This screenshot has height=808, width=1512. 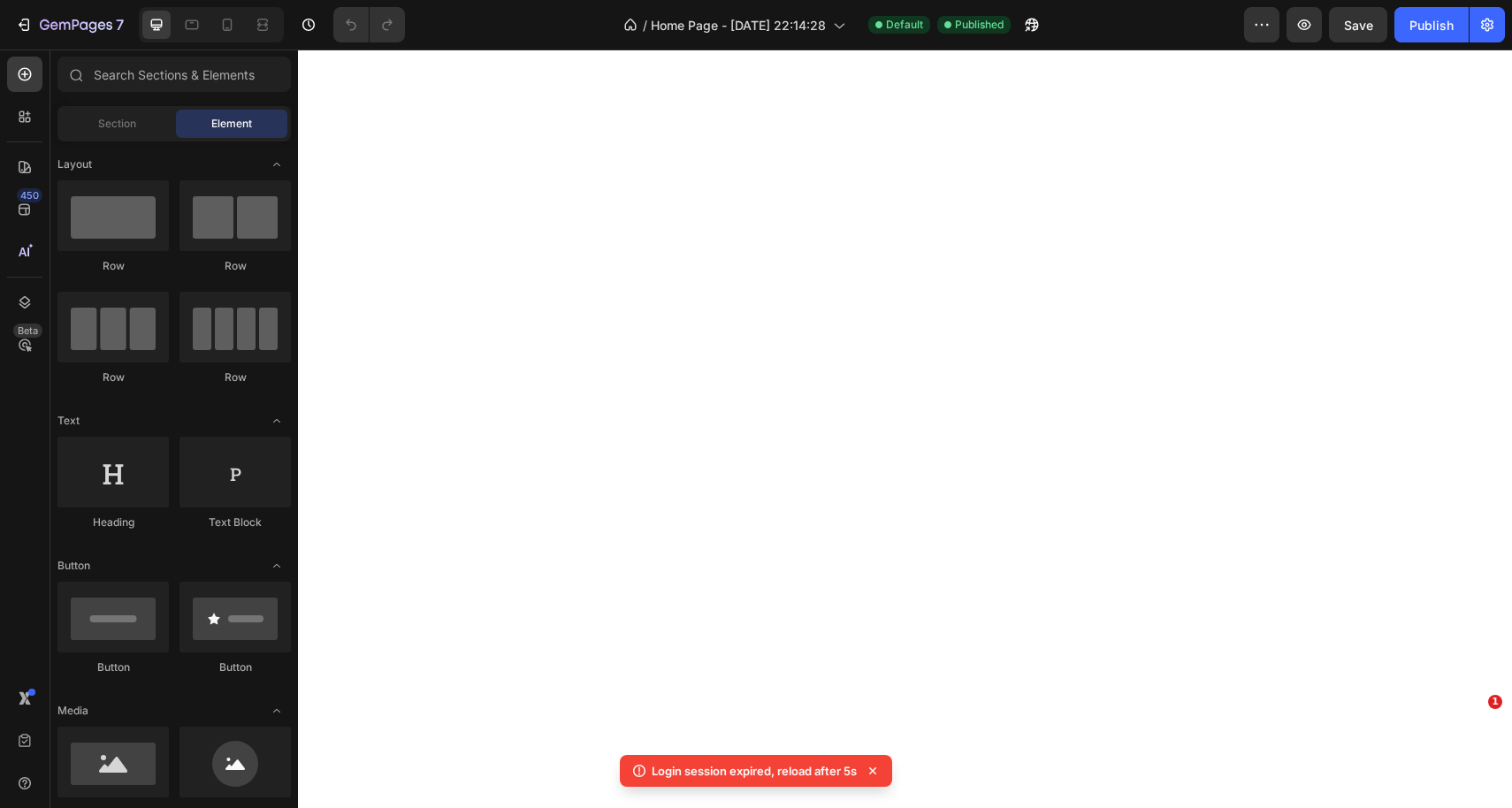 What do you see at coordinates (1495, 702) in the screenshot?
I see `span: 1` at bounding box center [1495, 702].